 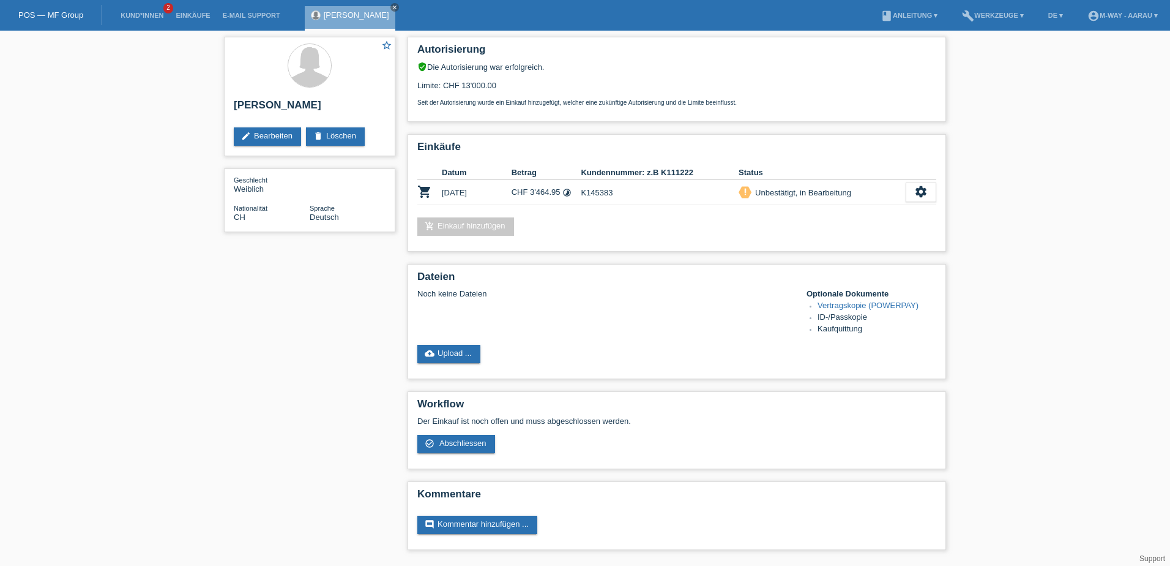 I want to click on a: commentKommentar hinzufügen ..., so click(x=477, y=525).